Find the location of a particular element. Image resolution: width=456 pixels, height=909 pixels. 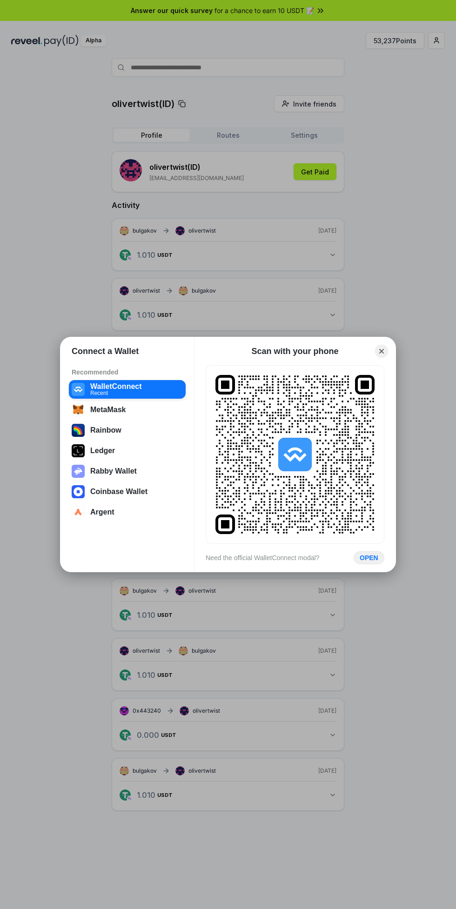

div: Scan with your phone is located at coordinates (294, 351).